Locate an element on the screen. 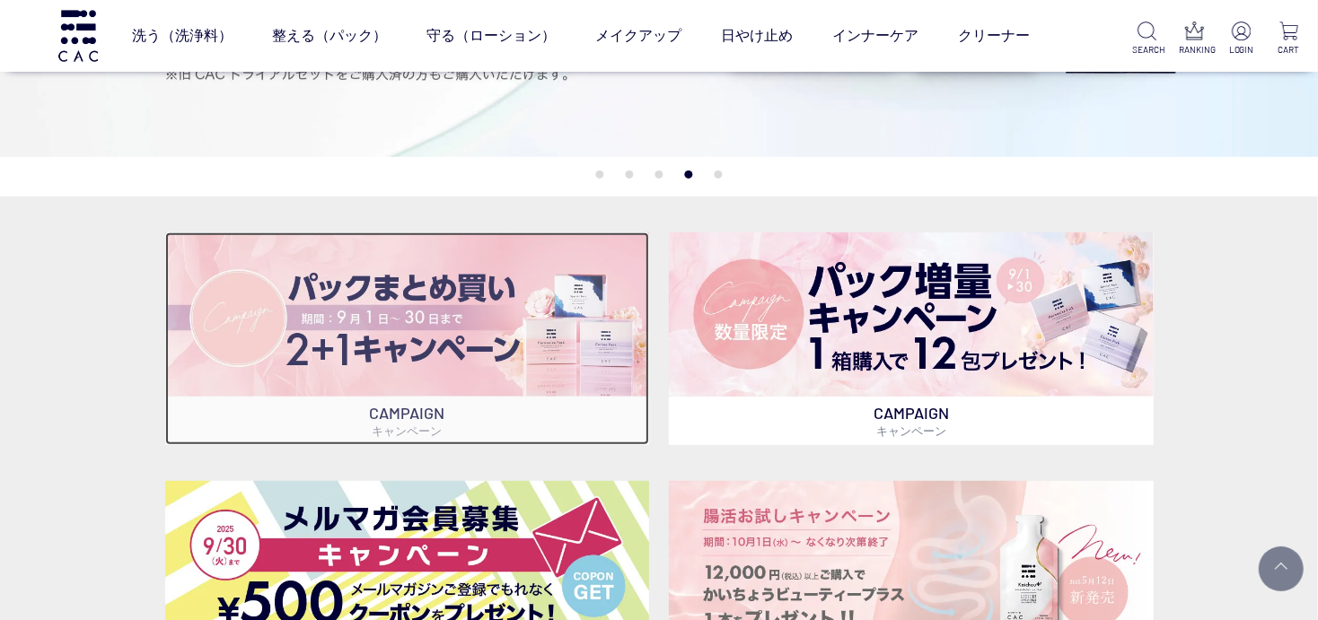 This screenshot has width=1318, height=620. a: LOGIN is located at coordinates (1242, 39).